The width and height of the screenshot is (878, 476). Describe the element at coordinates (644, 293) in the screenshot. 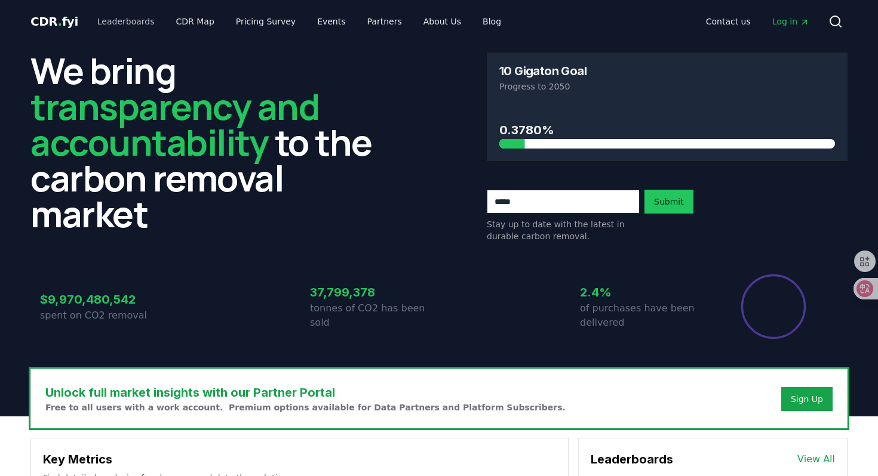

I see `h3: 2.4%` at that location.